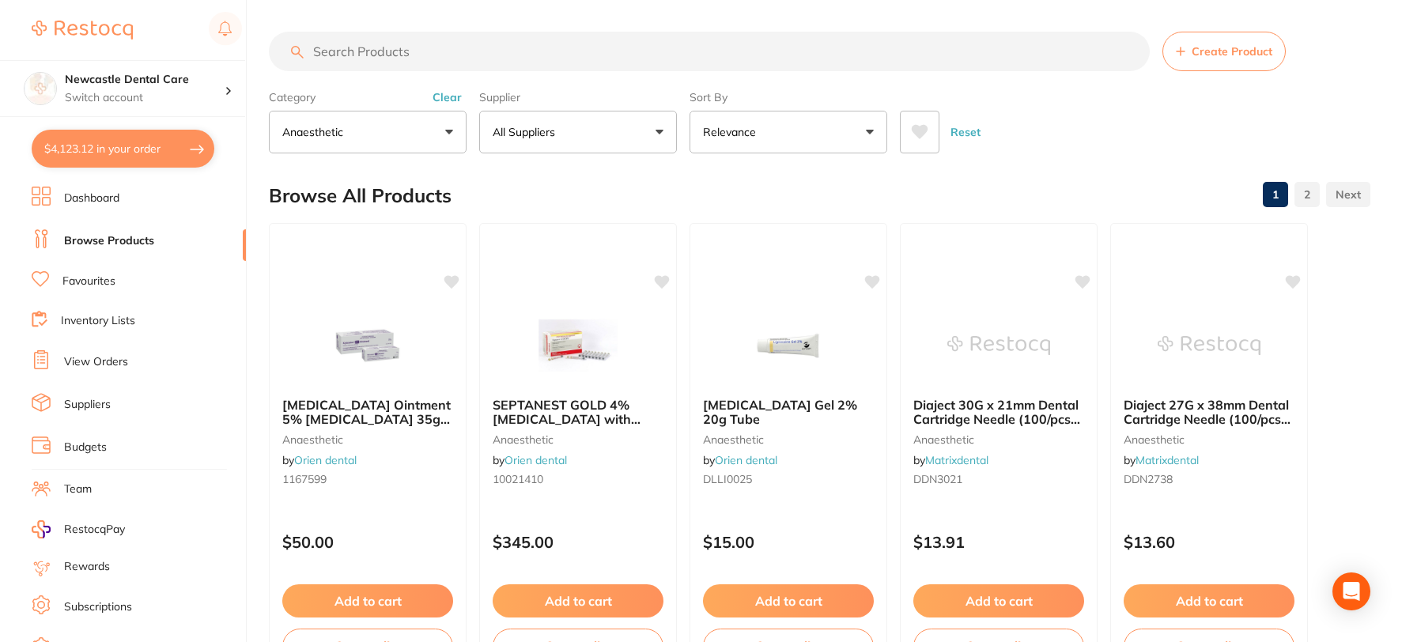  What do you see at coordinates (1149, 479) in the screenshot?
I see `span: DDN2738` at bounding box center [1149, 479].